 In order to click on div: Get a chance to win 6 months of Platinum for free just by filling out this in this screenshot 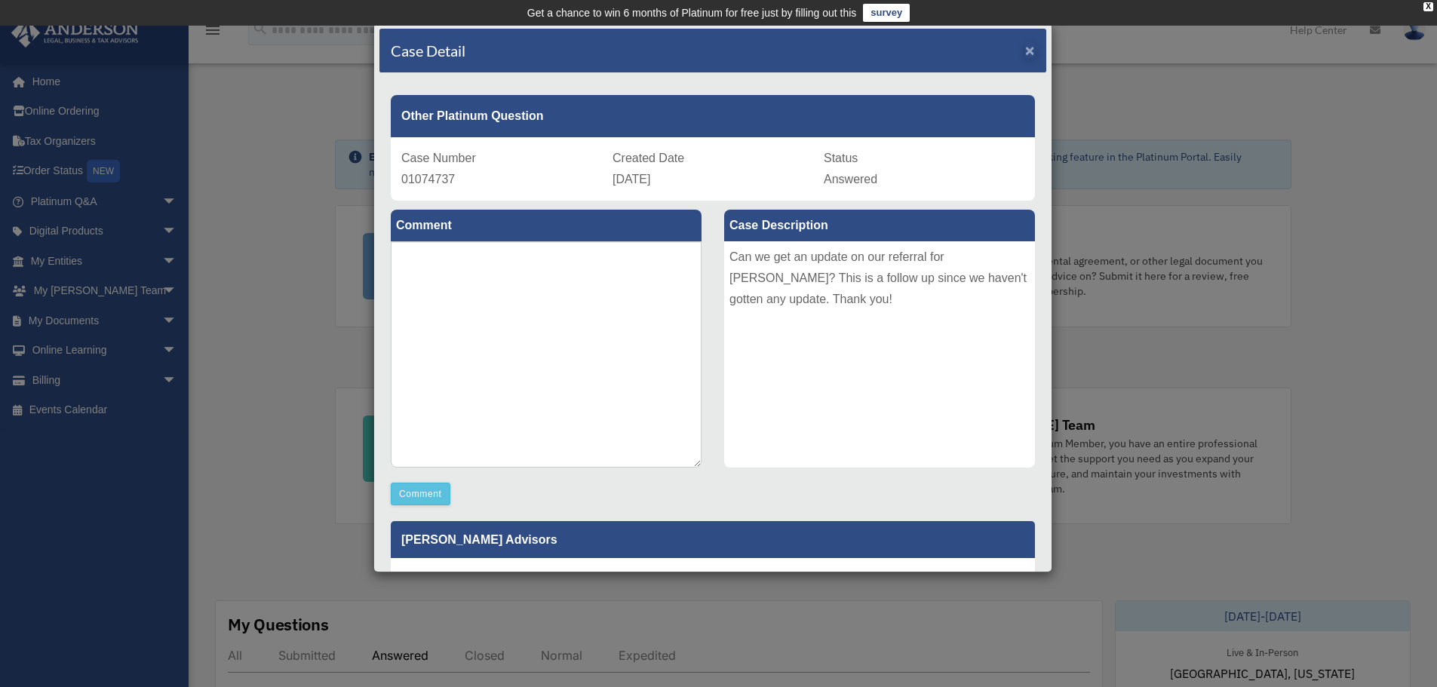, I will do `click(692, 13)`.